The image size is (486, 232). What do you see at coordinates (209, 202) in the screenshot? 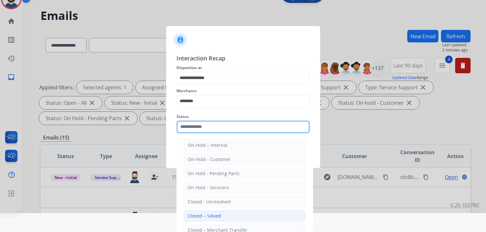
I see `div: Closed - Unresolved` at bounding box center [209, 202].